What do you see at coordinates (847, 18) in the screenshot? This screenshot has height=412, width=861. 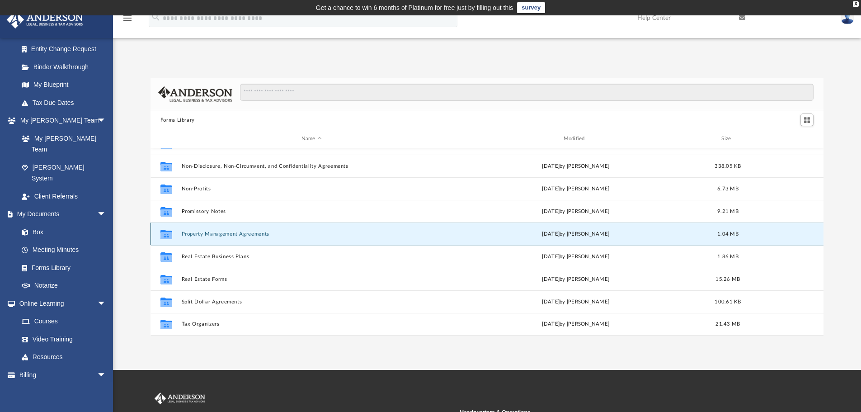 I see `img: User Pic` at bounding box center [847, 18].